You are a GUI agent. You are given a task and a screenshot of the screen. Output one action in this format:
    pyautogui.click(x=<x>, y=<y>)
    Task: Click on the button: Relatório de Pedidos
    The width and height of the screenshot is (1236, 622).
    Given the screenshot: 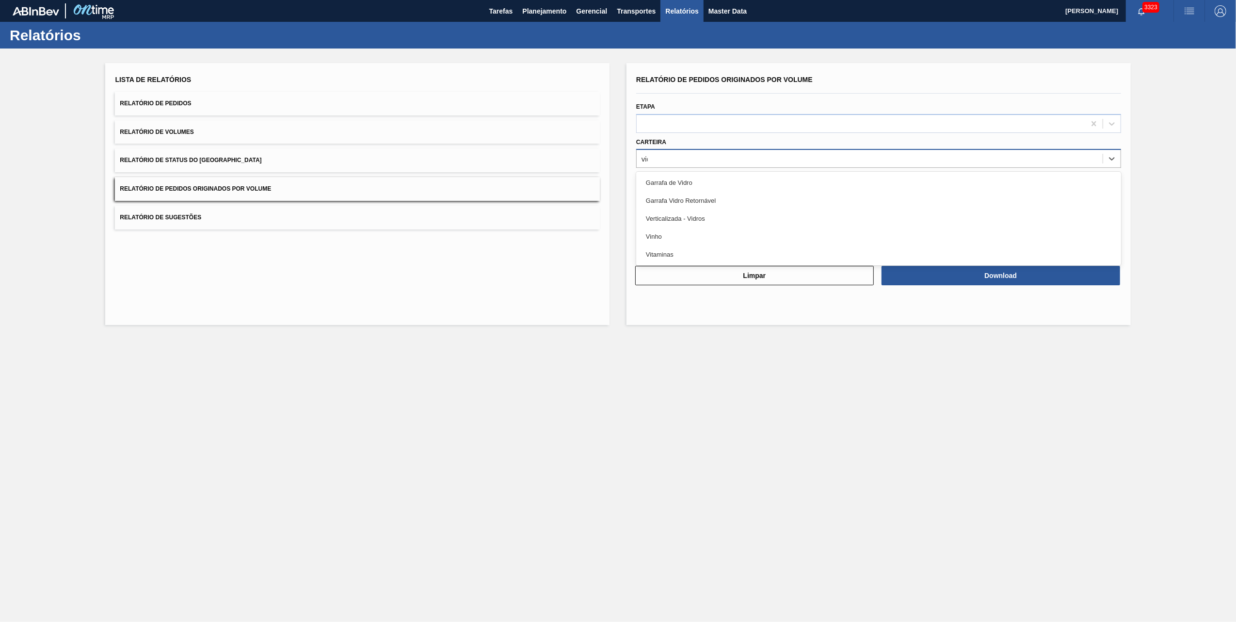 What is the action you would take?
    pyautogui.click(x=357, y=103)
    